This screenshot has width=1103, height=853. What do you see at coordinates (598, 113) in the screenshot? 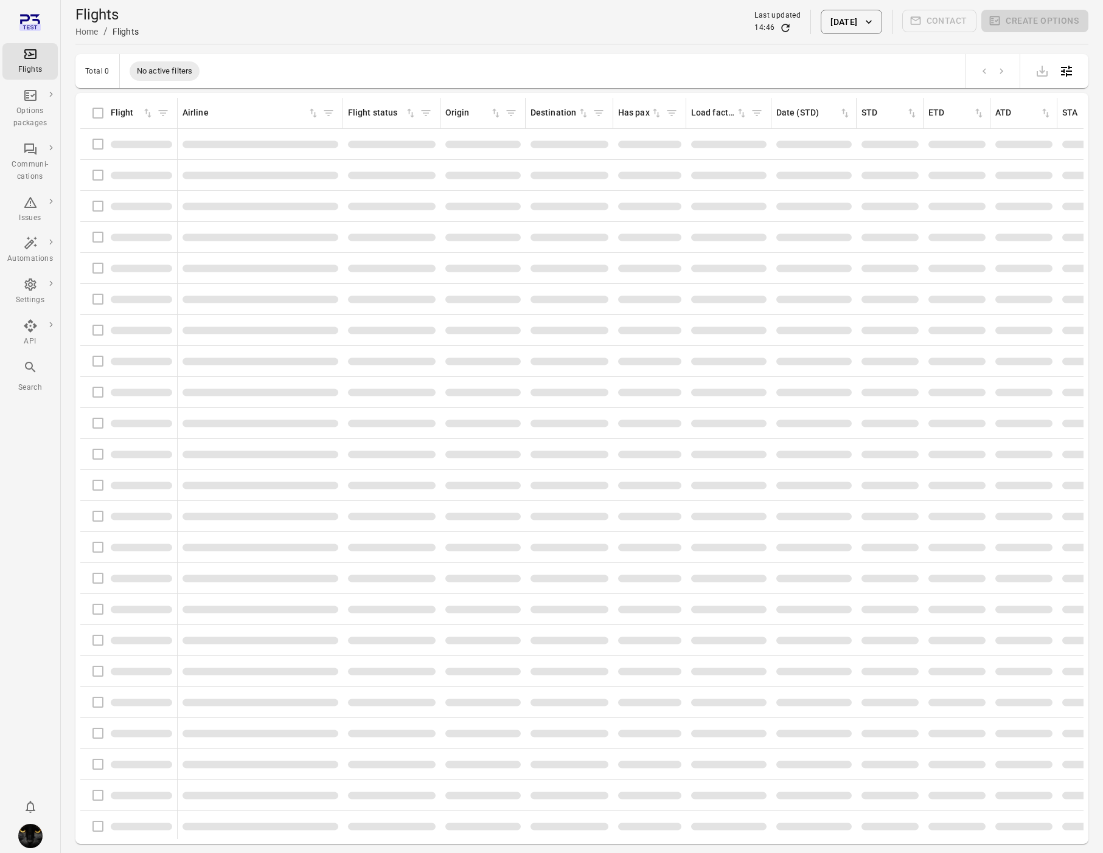
I see `span: Filter by destination` at bounding box center [598, 113].